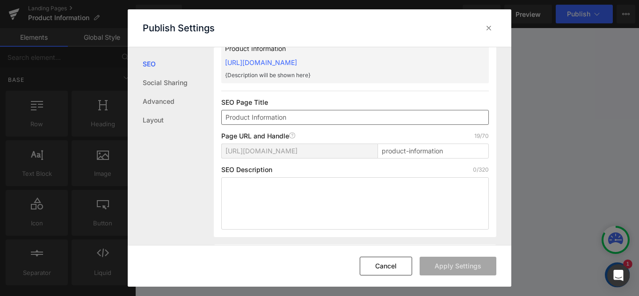 The height and width of the screenshot is (296, 639). What do you see at coordinates (347, 75) in the screenshot?
I see `p: {Description will be shown here}` at bounding box center [347, 75].